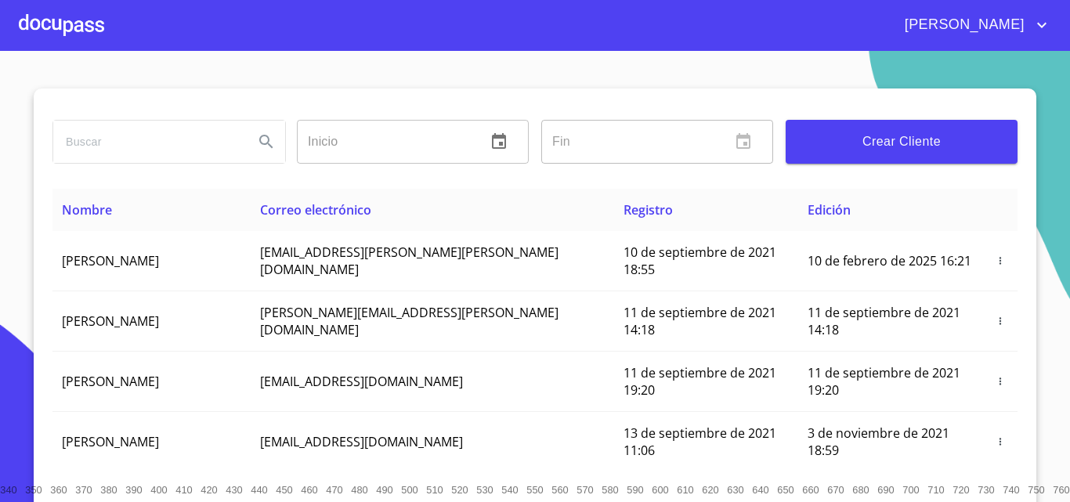 The height and width of the screenshot is (502, 1070). What do you see at coordinates (960, 489) in the screenshot?
I see `span: 720` at bounding box center [960, 489].